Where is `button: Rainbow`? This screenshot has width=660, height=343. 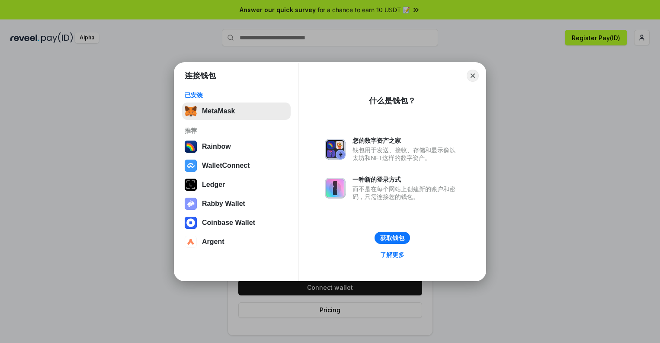
button: Rainbow is located at coordinates (236, 147).